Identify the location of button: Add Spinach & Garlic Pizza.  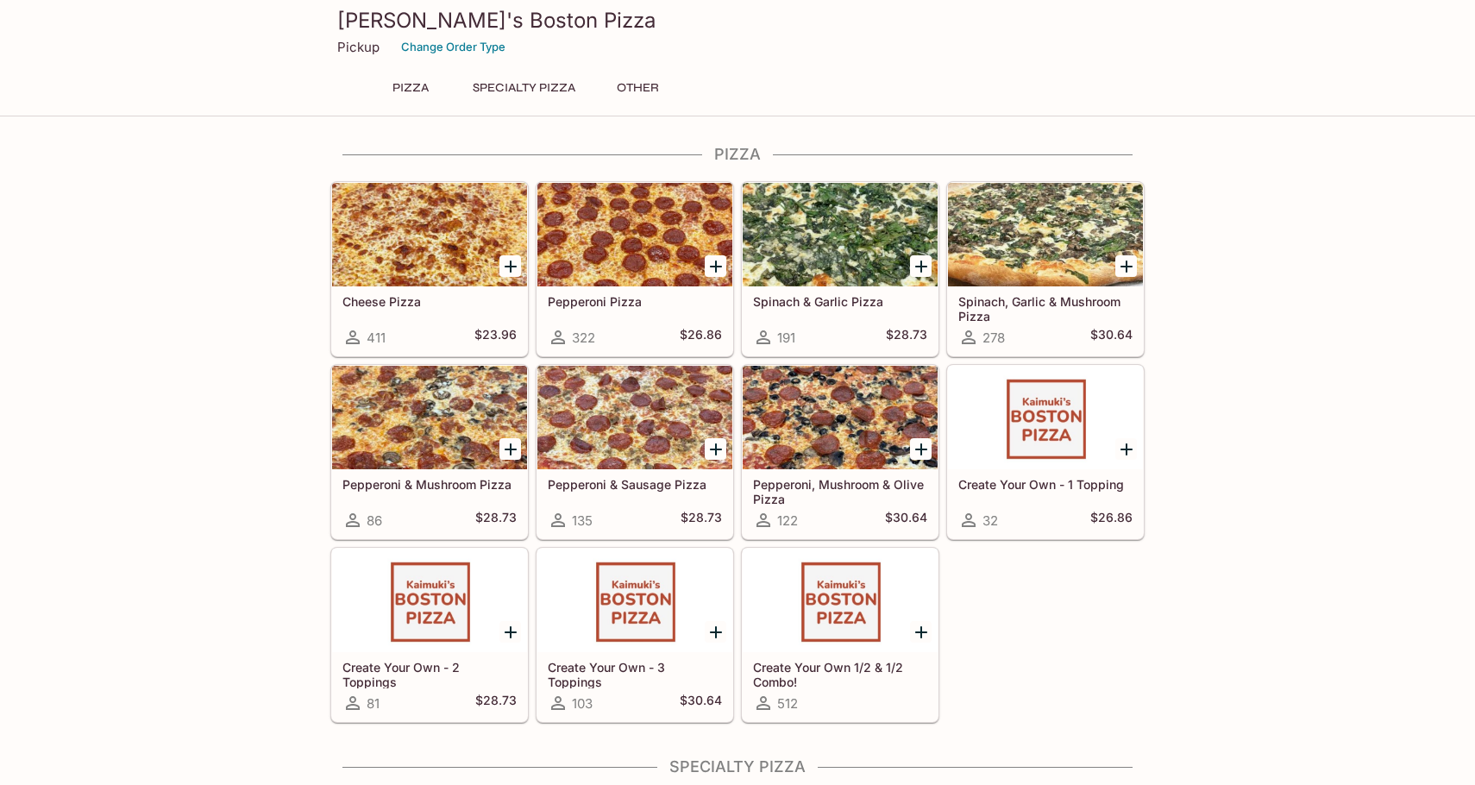
(920, 266).